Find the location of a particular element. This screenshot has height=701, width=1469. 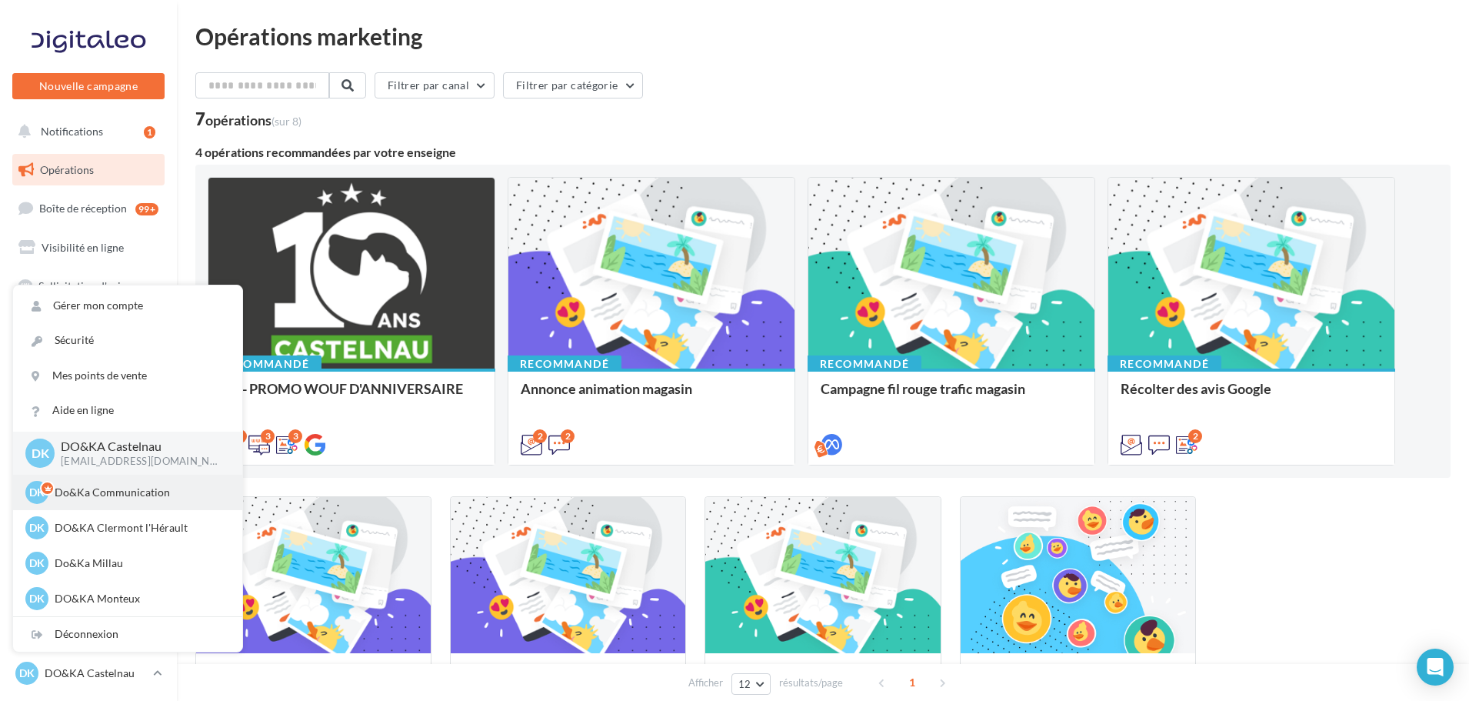

span: 1 is located at coordinates (912, 682).